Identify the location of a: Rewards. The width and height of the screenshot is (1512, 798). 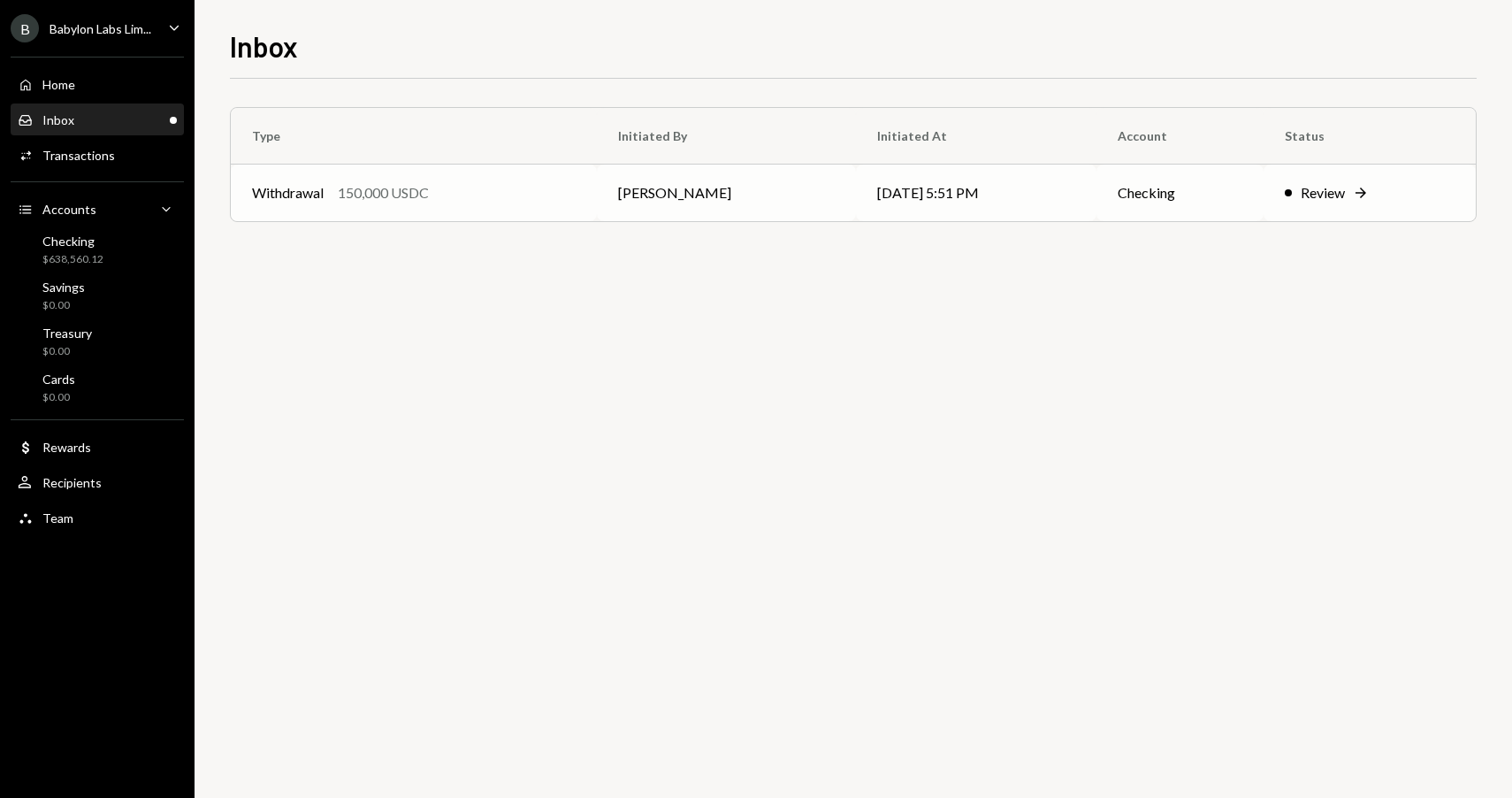
(98, 447).